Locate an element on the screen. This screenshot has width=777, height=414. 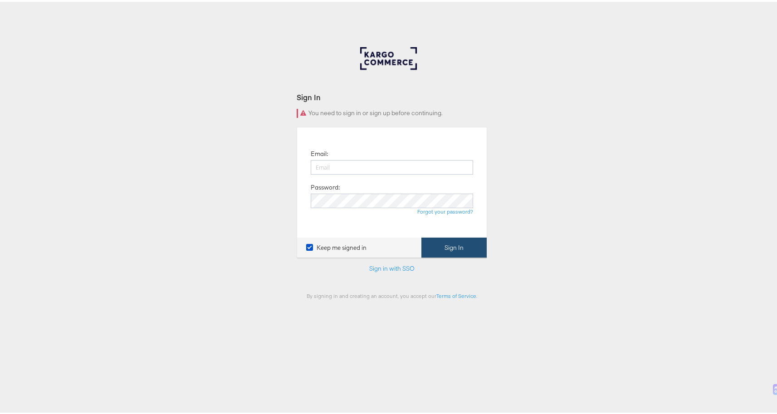
div: You need to sign in or sign up before continuing. is located at coordinates (392, 112).